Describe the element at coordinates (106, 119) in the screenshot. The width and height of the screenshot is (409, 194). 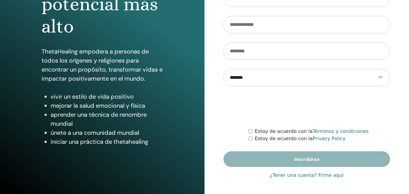
I see `li: aprender una técnica de renombre mundial` at that location.